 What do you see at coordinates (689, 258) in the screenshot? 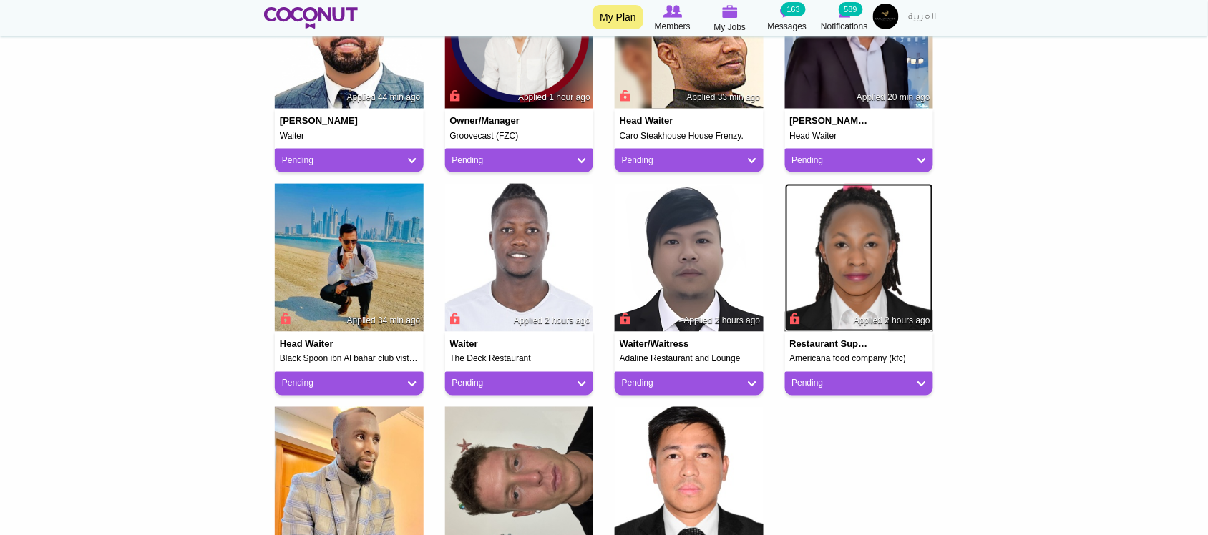
I see `img: Jan Andrew Palicte's picture` at bounding box center [689, 258].